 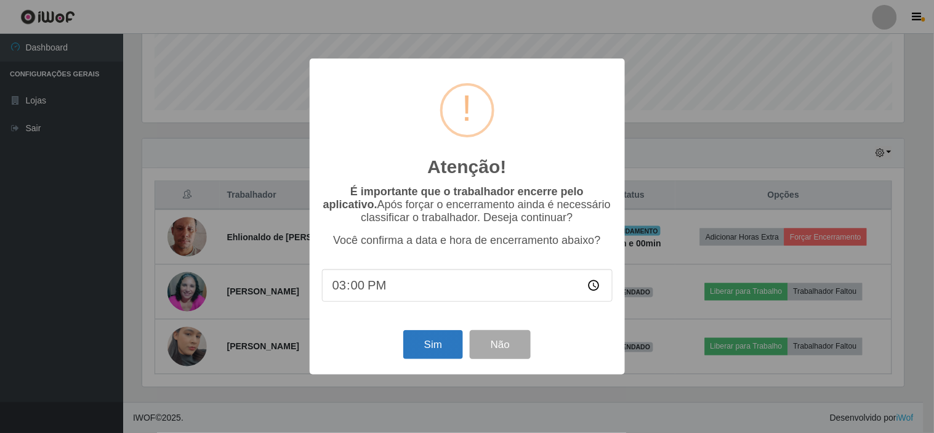 I want to click on b: É importante que o trabalhador encerre pelo aplicativo., so click(x=453, y=198).